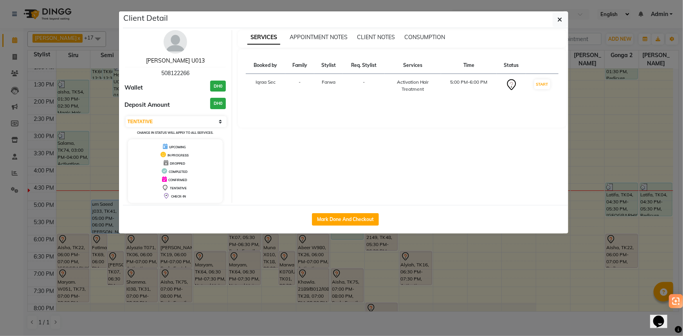 The width and height of the screenshot is (683, 336). Describe the element at coordinates (175, 73) in the screenshot. I see `span: 508122266` at that location.